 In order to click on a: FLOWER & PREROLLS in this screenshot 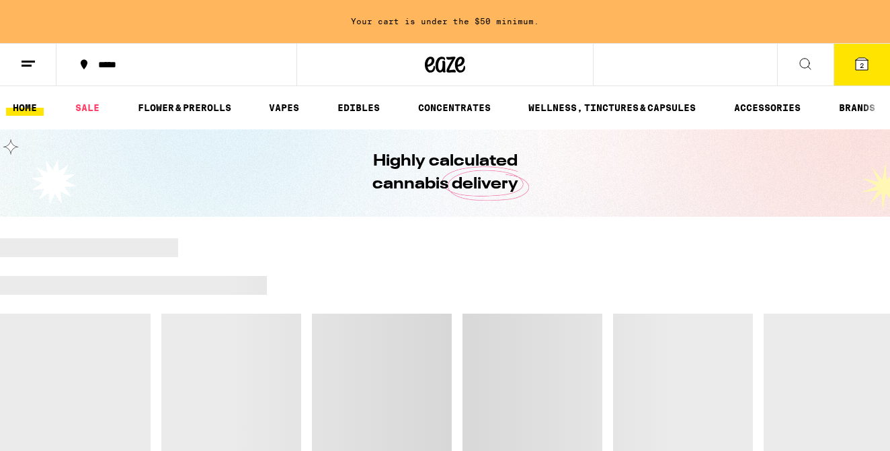, I will do `click(184, 108)`.